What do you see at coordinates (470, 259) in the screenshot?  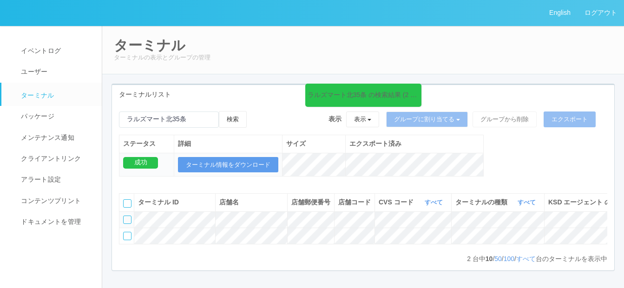 I see `span: 2` at bounding box center [470, 259].